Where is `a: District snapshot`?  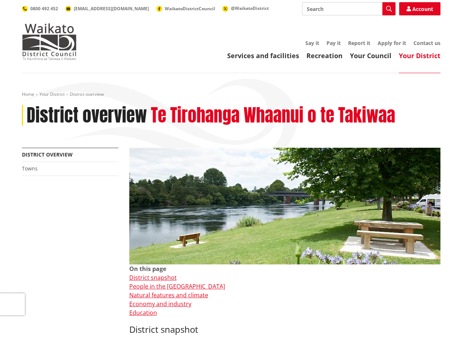 a: District snapshot is located at coordinates (153, 277).